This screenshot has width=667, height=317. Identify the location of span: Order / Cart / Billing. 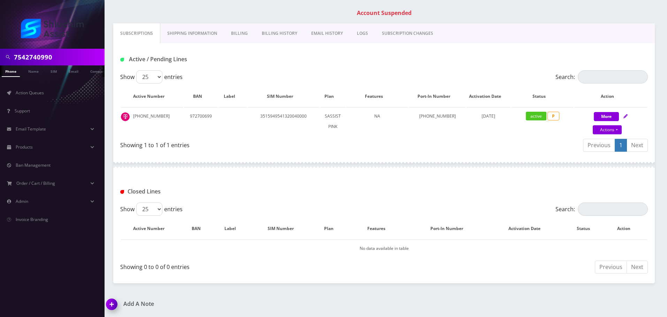
(36, 183).